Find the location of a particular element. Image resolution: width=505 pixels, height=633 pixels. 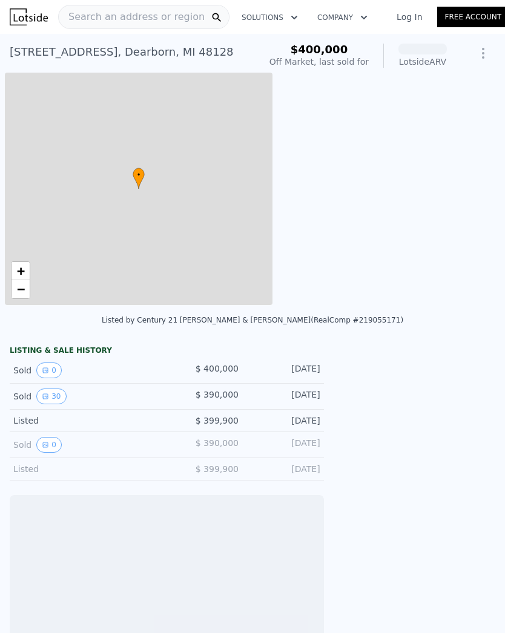

span: $400,000 is located at coordinates (319, 49).